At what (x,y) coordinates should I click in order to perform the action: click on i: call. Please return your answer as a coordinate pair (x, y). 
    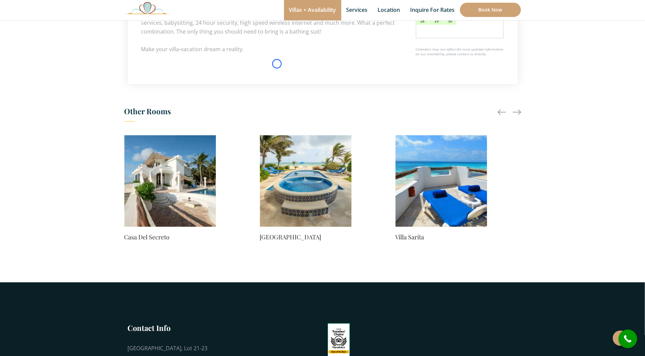
    Looking at the image, I should click on (628, 338).